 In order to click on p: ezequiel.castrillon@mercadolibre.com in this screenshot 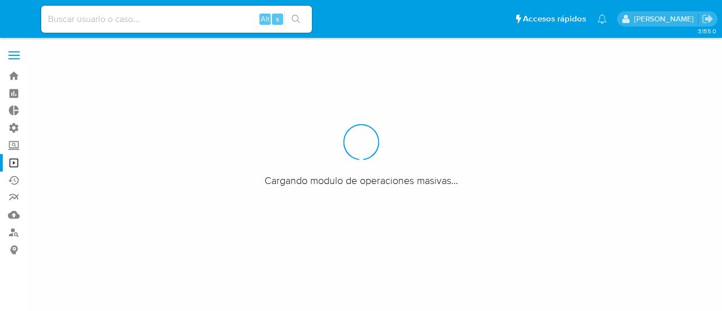, I will do `click(666, 19)`.